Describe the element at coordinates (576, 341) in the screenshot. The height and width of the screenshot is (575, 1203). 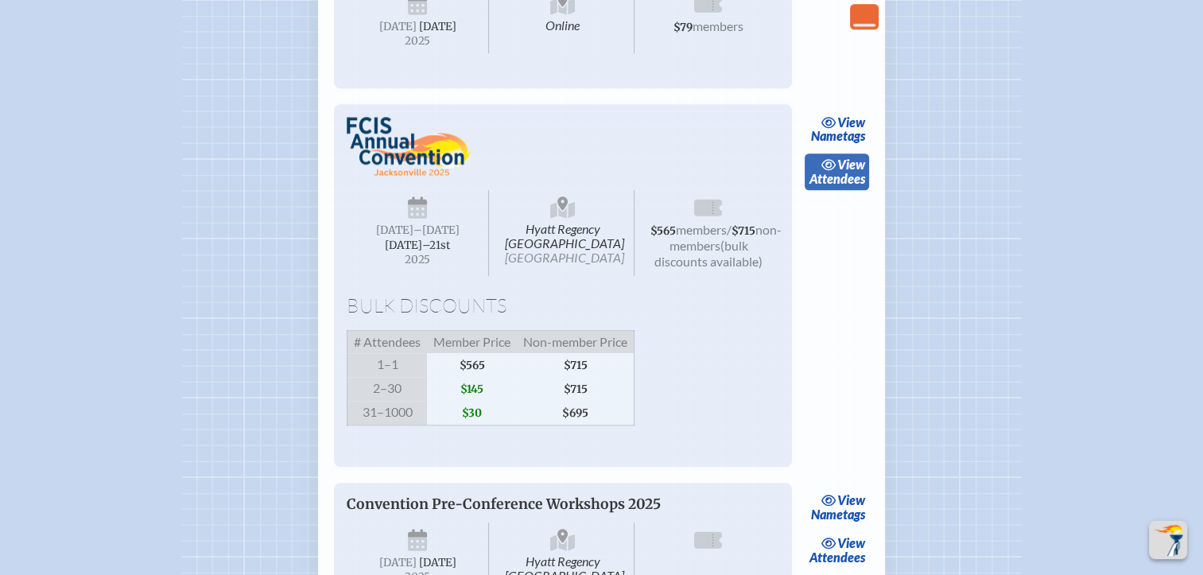
I see `span: Non-member Price` at that location.